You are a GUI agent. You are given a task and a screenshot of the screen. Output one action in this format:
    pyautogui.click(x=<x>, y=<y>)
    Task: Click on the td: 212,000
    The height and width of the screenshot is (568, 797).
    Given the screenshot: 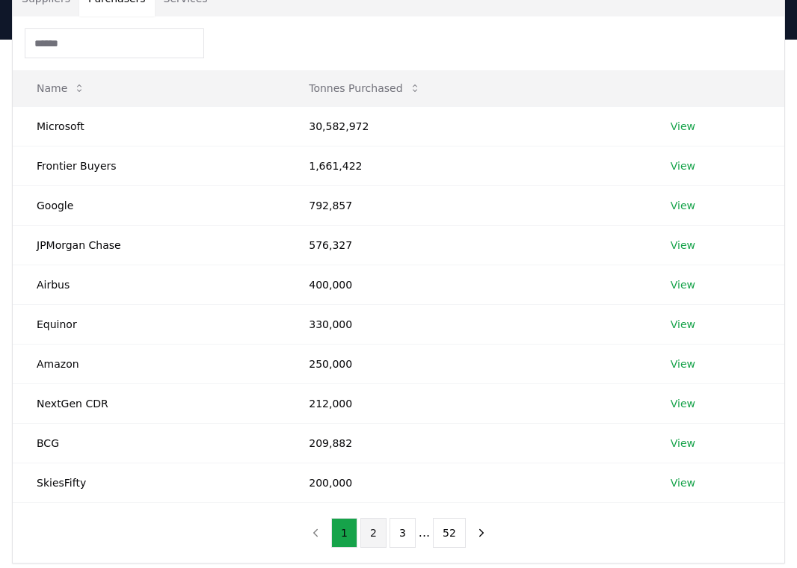 What is the action you would take?
    pyautogui.click(x=466, y=403)
    